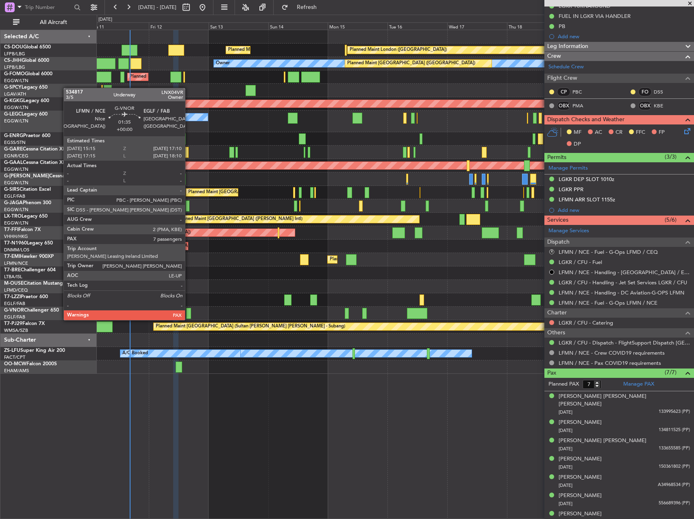  What do you see at coordinates (13, 61) in the screenshot?
I see `span: CS-JHH` at bounding box center [13, 61].